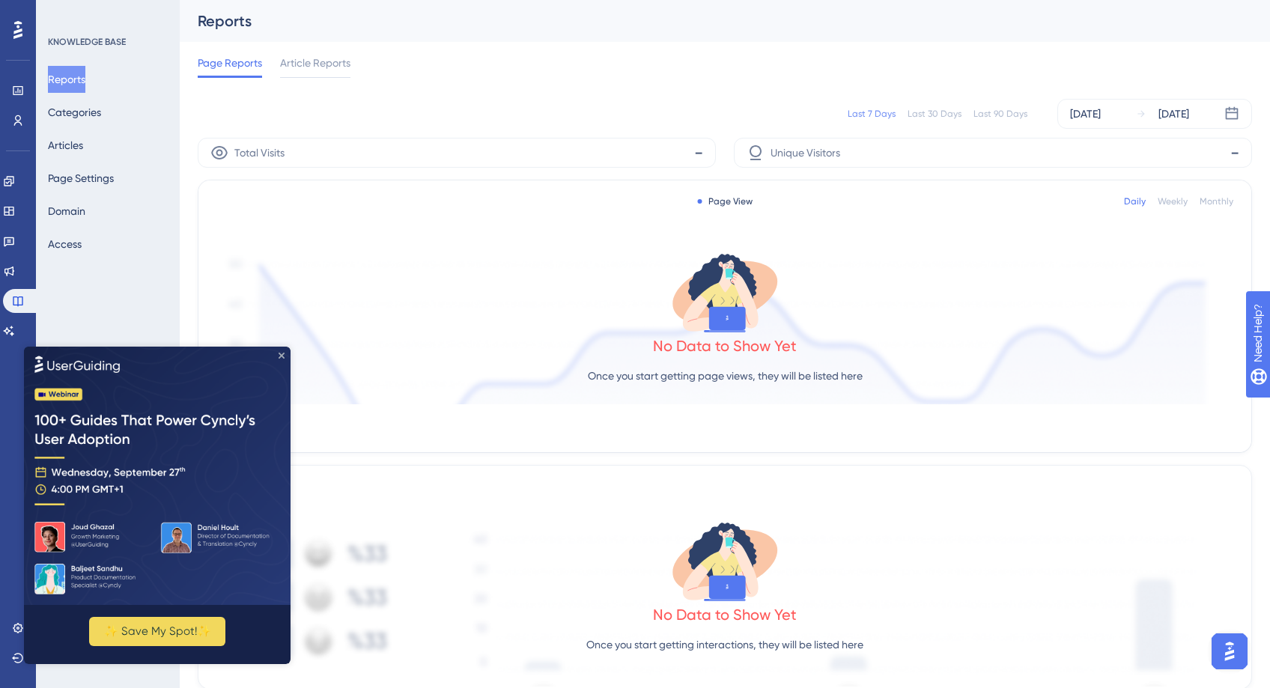  I want to click on button: Reports, so click(67, 79).